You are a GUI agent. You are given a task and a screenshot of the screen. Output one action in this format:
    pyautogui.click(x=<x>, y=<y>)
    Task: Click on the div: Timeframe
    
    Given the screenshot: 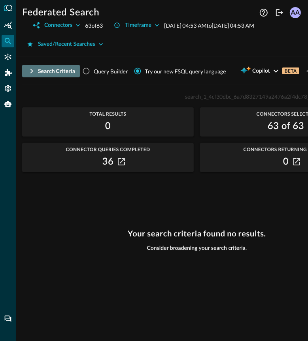 What is the action you would take?
    pyautogui.click(x=138, y=25)
    